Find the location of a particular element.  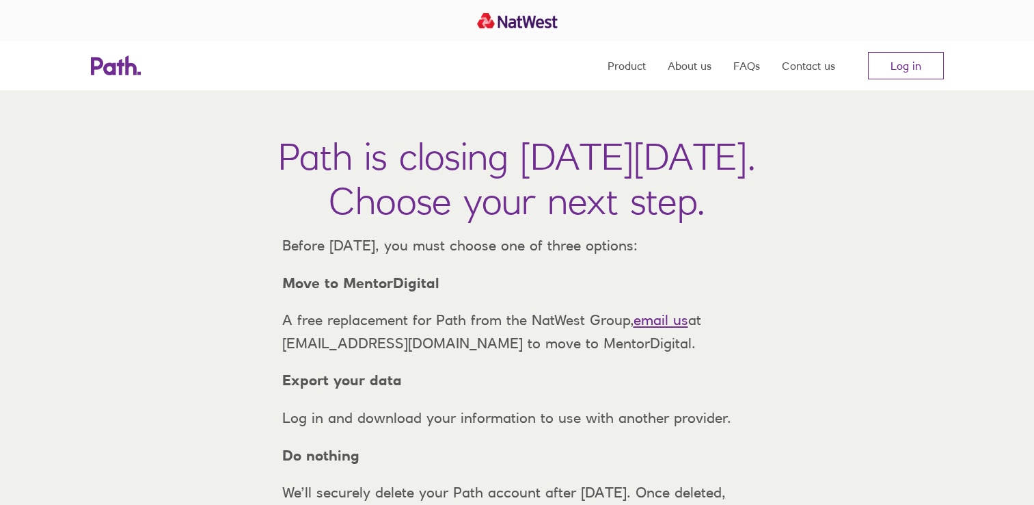

a: Log in is located at coordinates (906, 66).